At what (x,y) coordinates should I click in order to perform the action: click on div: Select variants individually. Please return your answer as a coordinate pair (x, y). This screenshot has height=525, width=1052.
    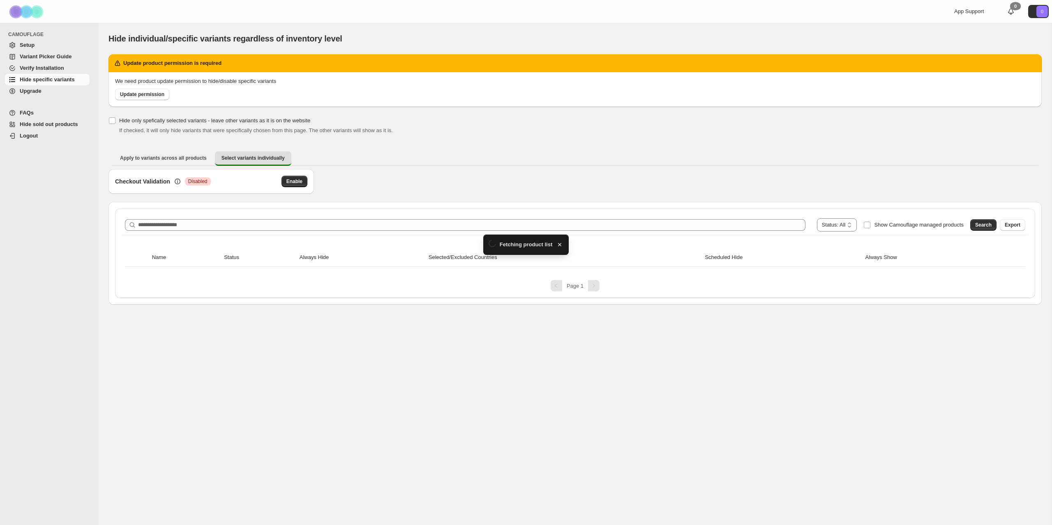
    Looking at the image, I should click on (575, 237).